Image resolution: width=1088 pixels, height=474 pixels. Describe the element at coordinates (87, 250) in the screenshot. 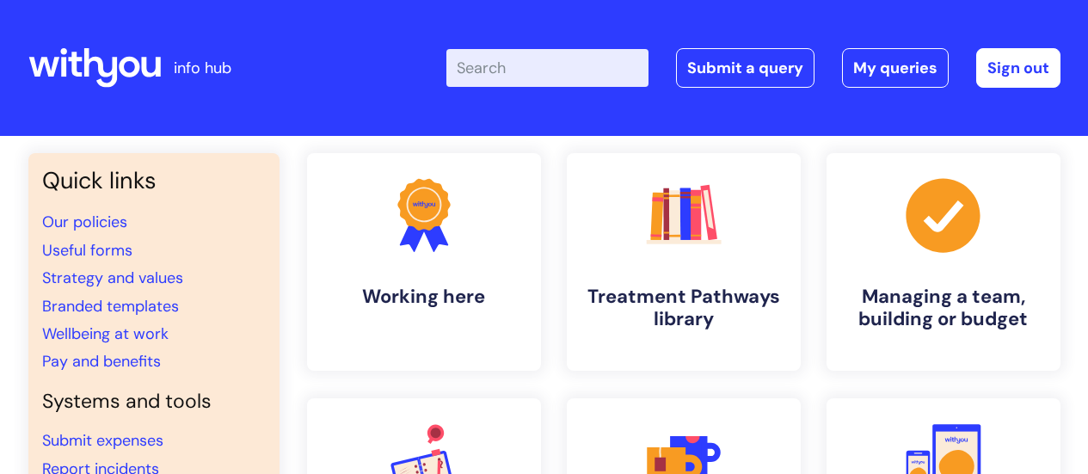

I see `a: Useful forms` at that location.